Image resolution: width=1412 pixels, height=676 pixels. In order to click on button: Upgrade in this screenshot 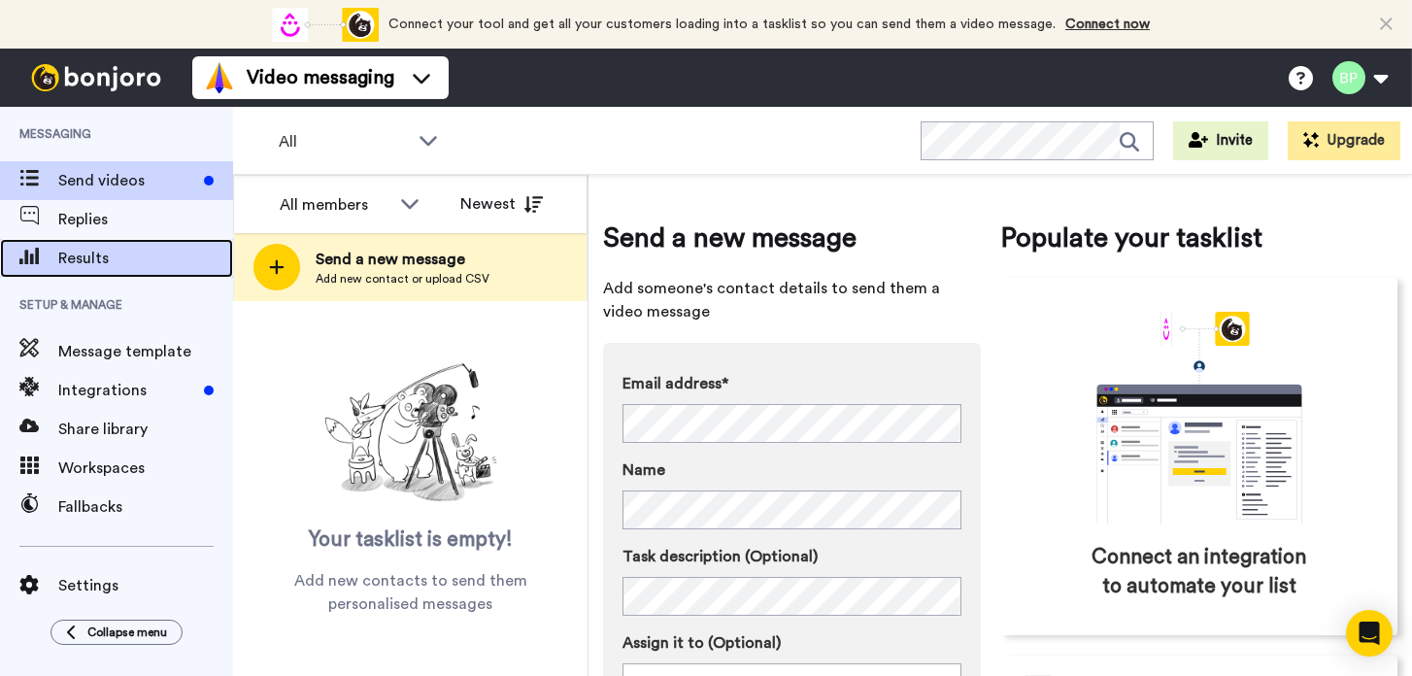, I will do `click(1344, 141)`.